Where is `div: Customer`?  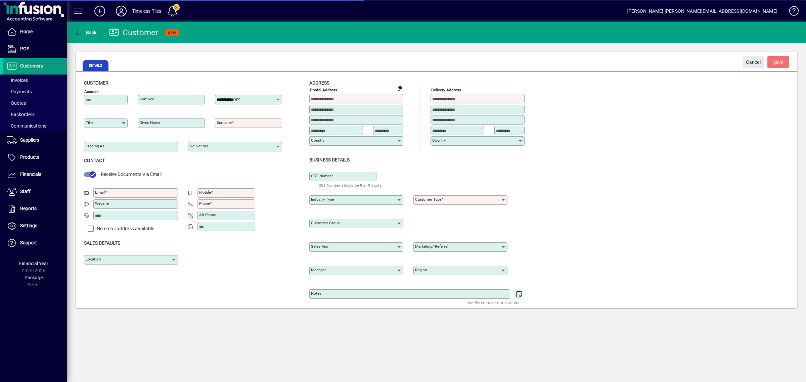 div: Customer is located at coordinates (134, 33).